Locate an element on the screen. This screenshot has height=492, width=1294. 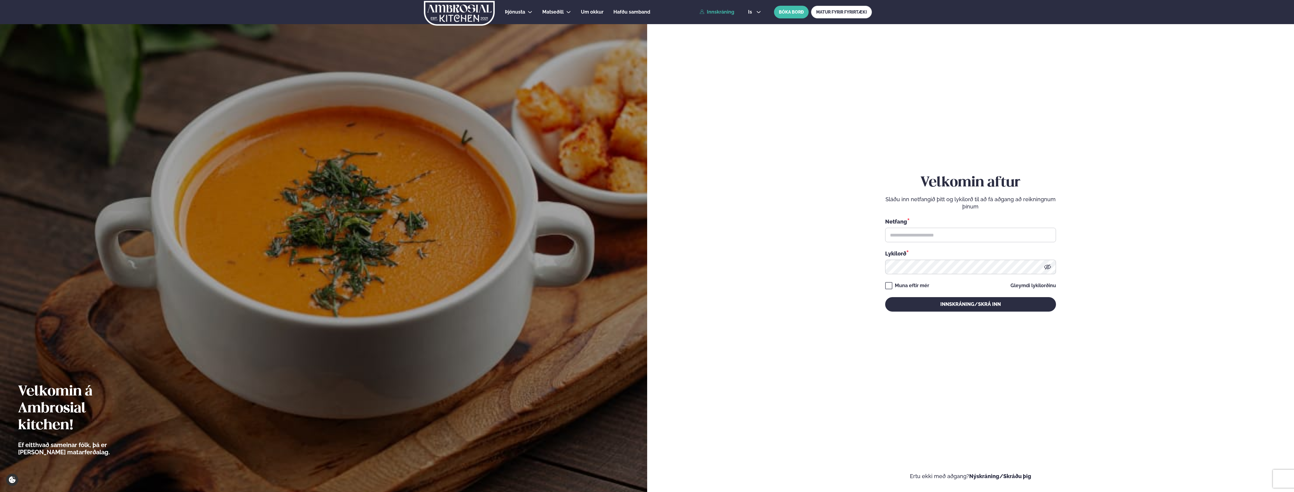
a: Nýskráning/Skráðu þig is located at coordinates (1001, 476).